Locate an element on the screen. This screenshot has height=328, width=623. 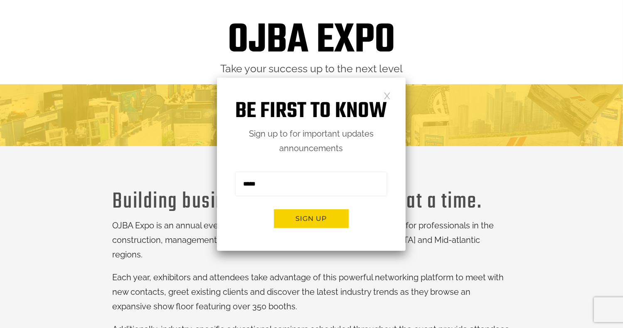
a: Close is located at coordinates (387, 95).